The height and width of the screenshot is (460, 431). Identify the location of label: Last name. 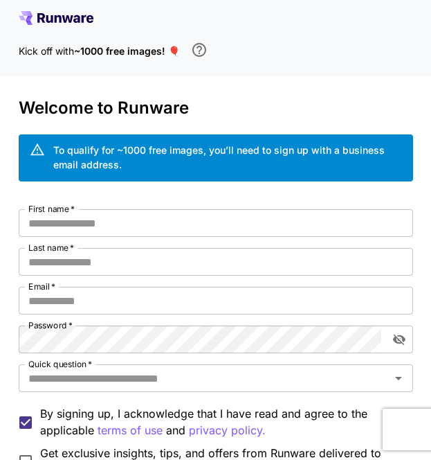
(51, 247).